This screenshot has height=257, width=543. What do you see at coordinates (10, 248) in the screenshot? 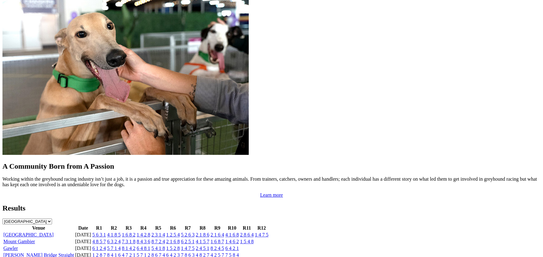
I see `a: Gawler` at bounding box center [10, 248].